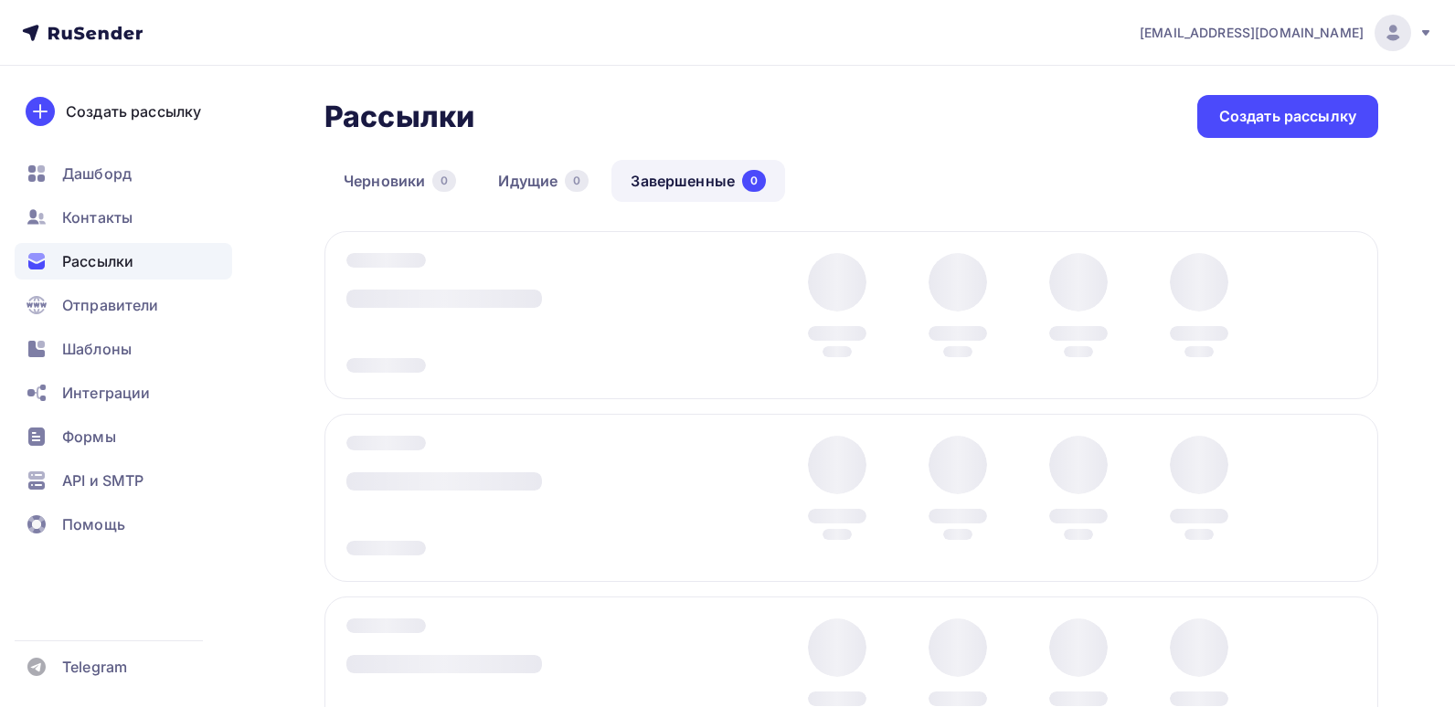 This screenshot has height=707, width=1455. I want to click on h2: Рассылки, so click(399, 117).